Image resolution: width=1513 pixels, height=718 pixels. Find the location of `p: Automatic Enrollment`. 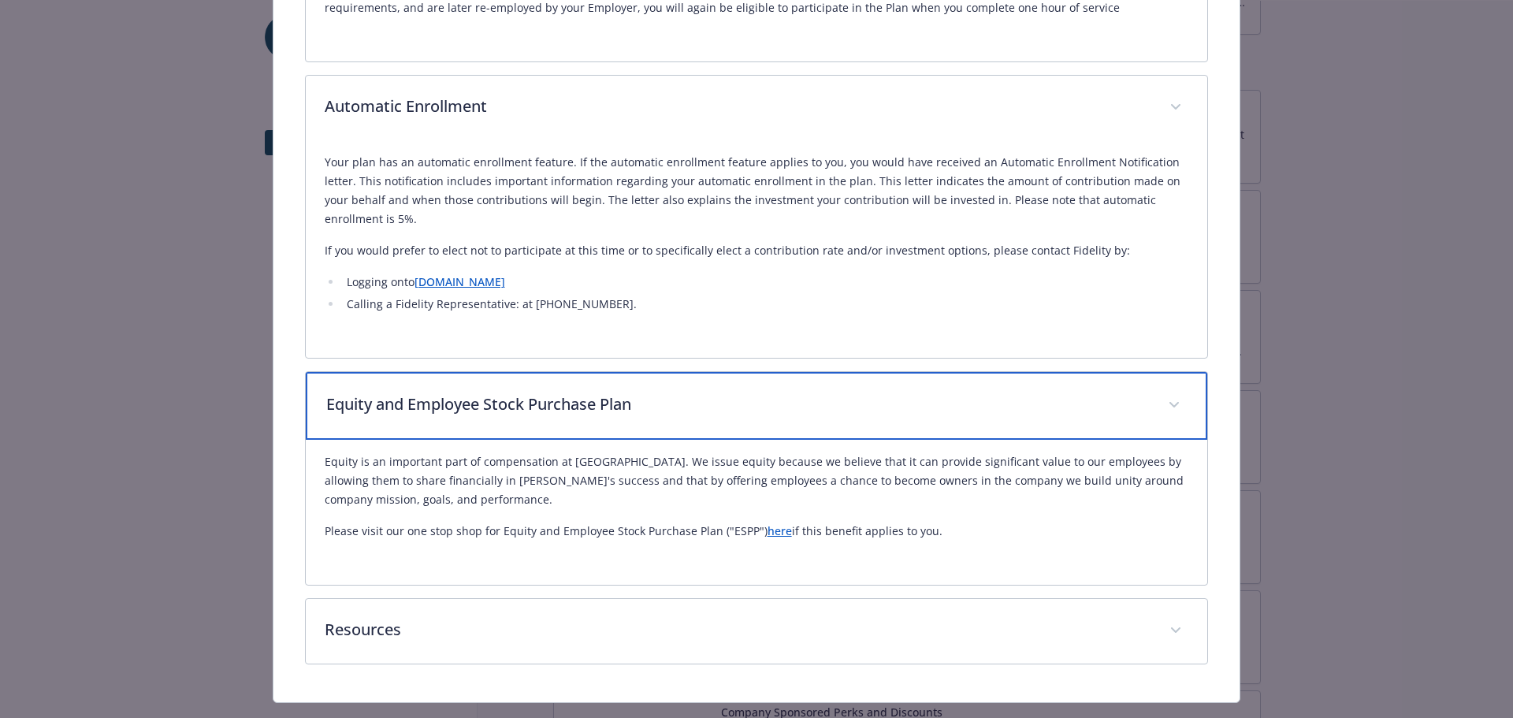

p: Automatic Enrollment is located at coordinates (737, 106).